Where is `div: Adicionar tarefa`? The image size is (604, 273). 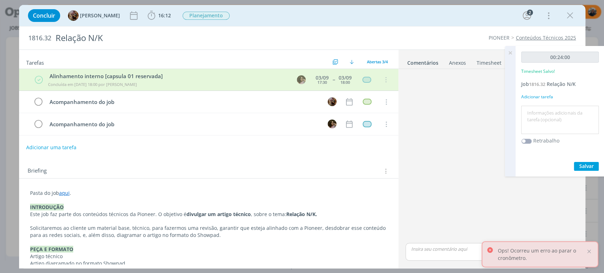 div: Adicionar tarefa is located at coordinates (560, 97).